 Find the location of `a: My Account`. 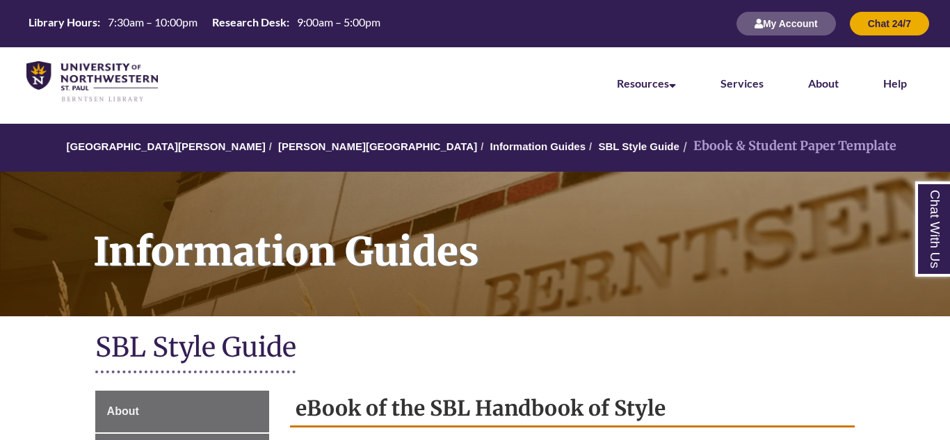

a: My Account is located at coordinates (786, 23).